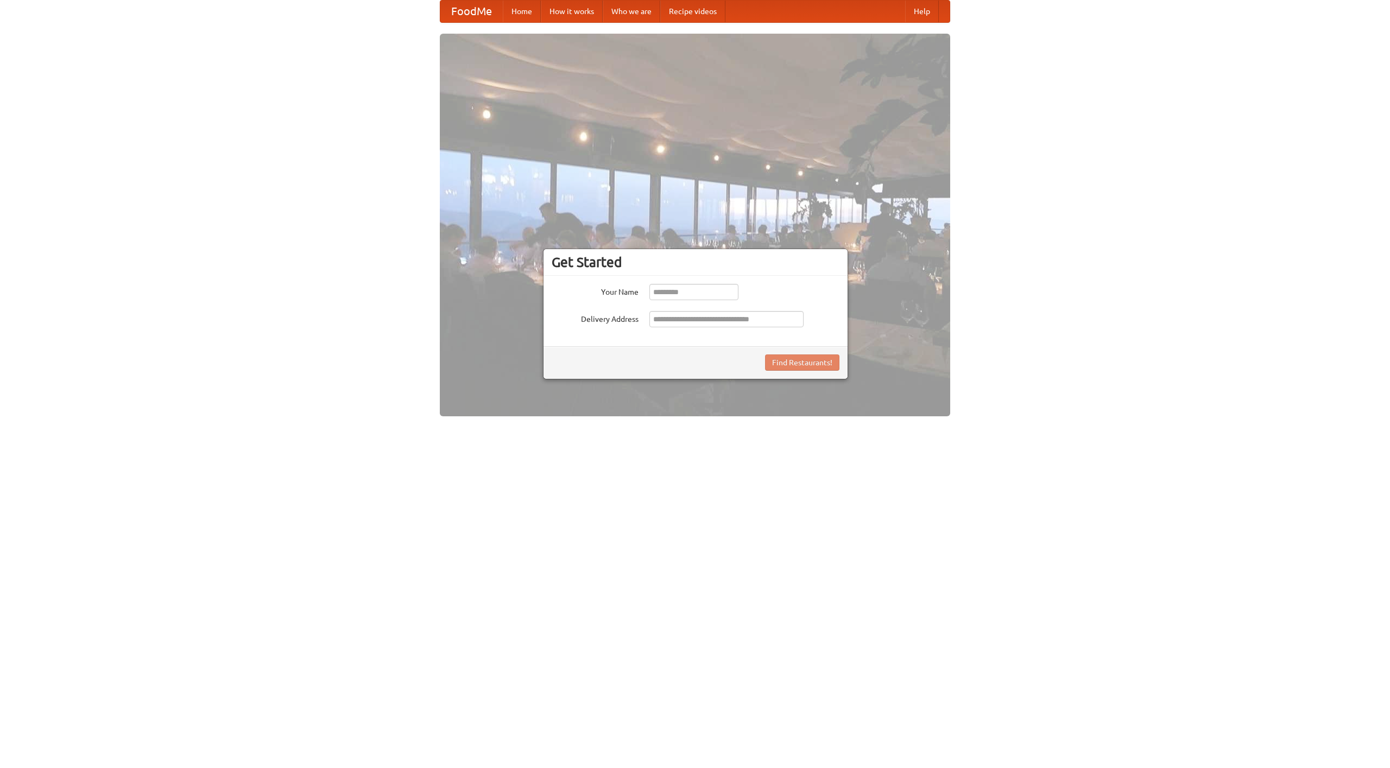 Image resolution: width=1390 pixels, height=768 pixels. What do you see at coordinates (595, 291) in the screenshot?
I see `label: Your Name` at bounding box center [595, 291].